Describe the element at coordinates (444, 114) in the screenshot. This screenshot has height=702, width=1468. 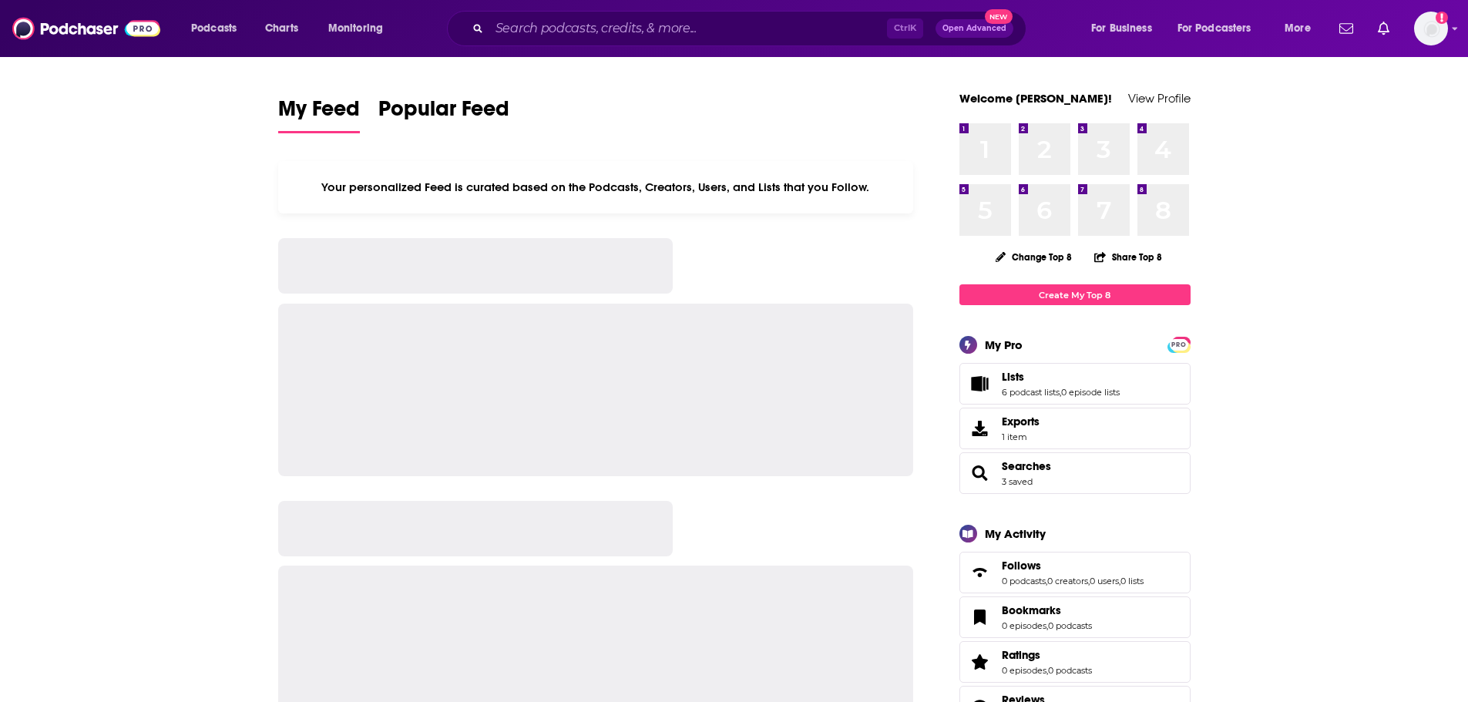
I see `a: Popular Feed` at that location.